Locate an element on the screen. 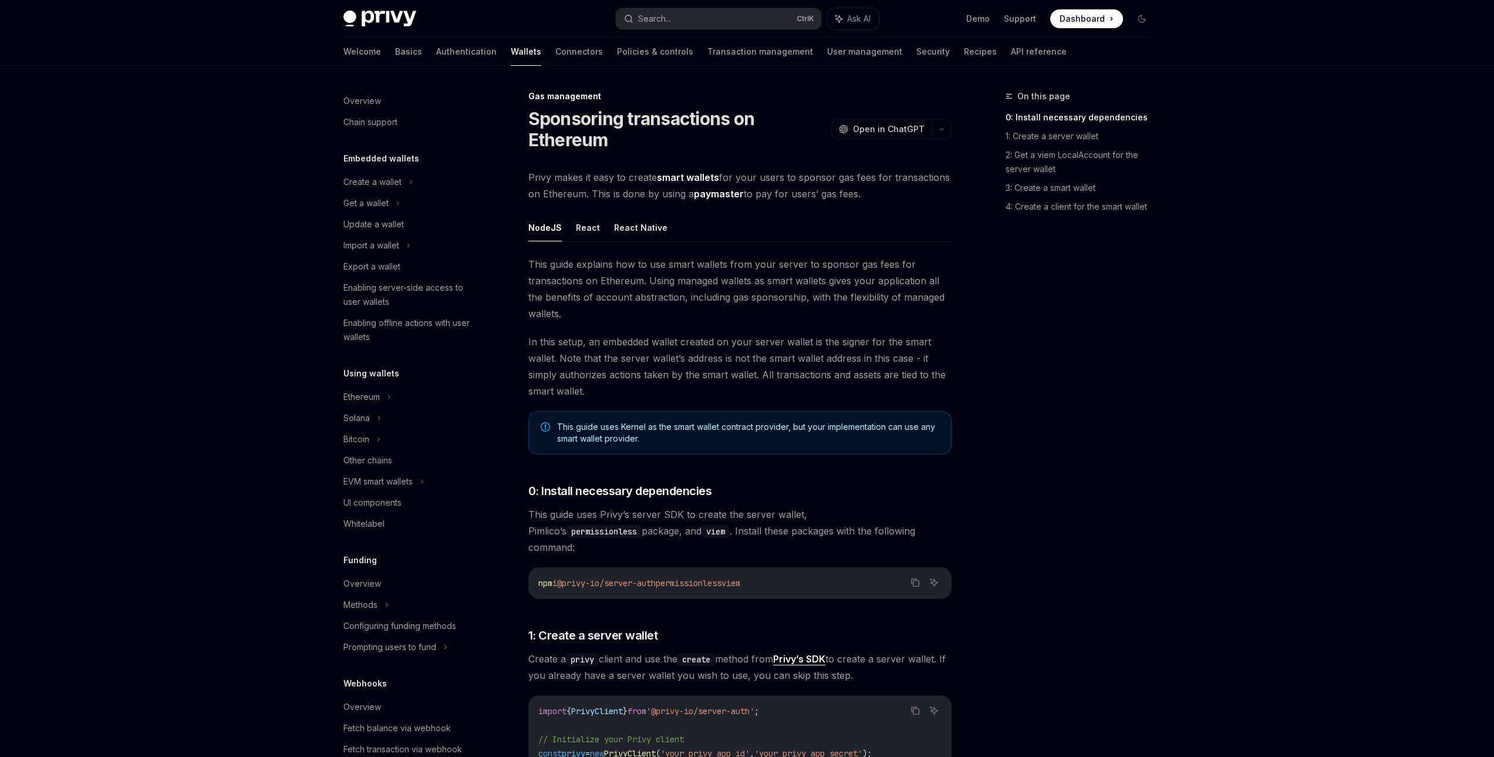  h5: Funding is located at coordinates (360, 560).